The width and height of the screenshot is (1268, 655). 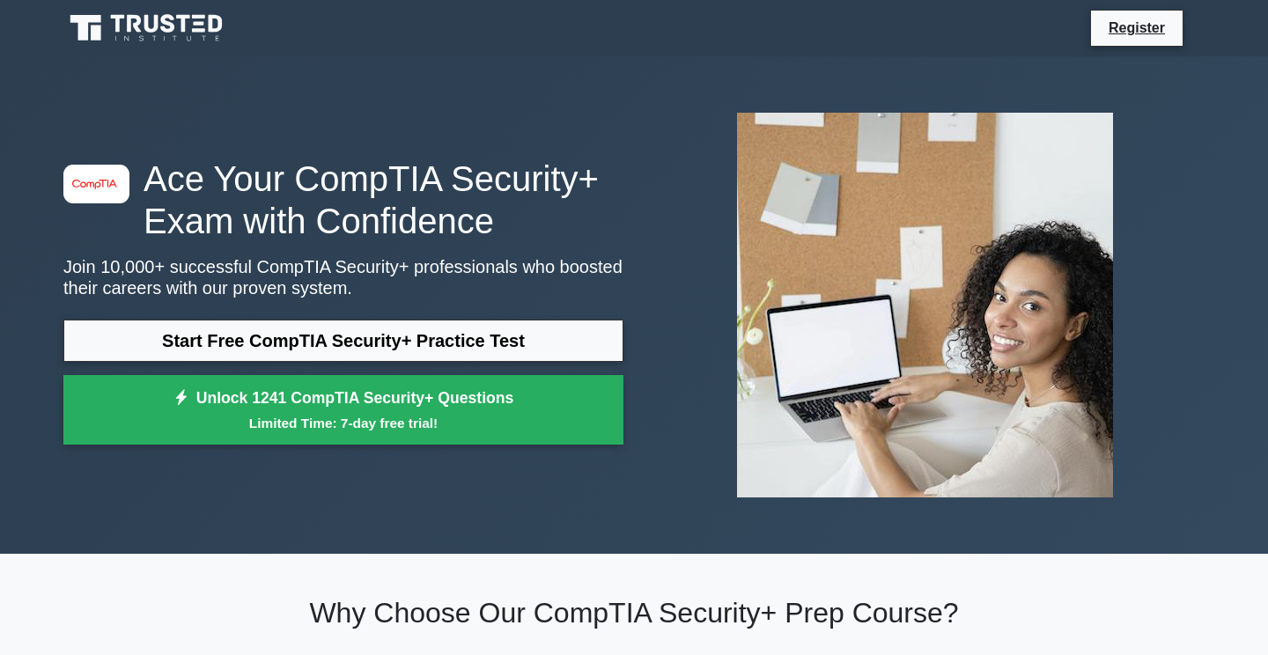 What do you see at coordinates (634, 613) in the screenshot?
I see `h2: Why Choose Our CompTIA Security+ Prep Course?` at bounding box center [634, 613].